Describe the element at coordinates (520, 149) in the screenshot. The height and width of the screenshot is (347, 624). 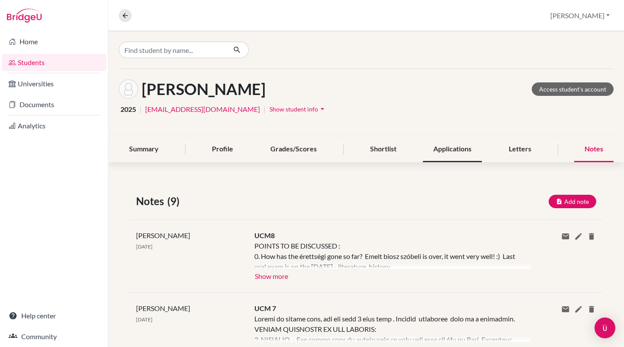
I see `div: Letters` at that location.